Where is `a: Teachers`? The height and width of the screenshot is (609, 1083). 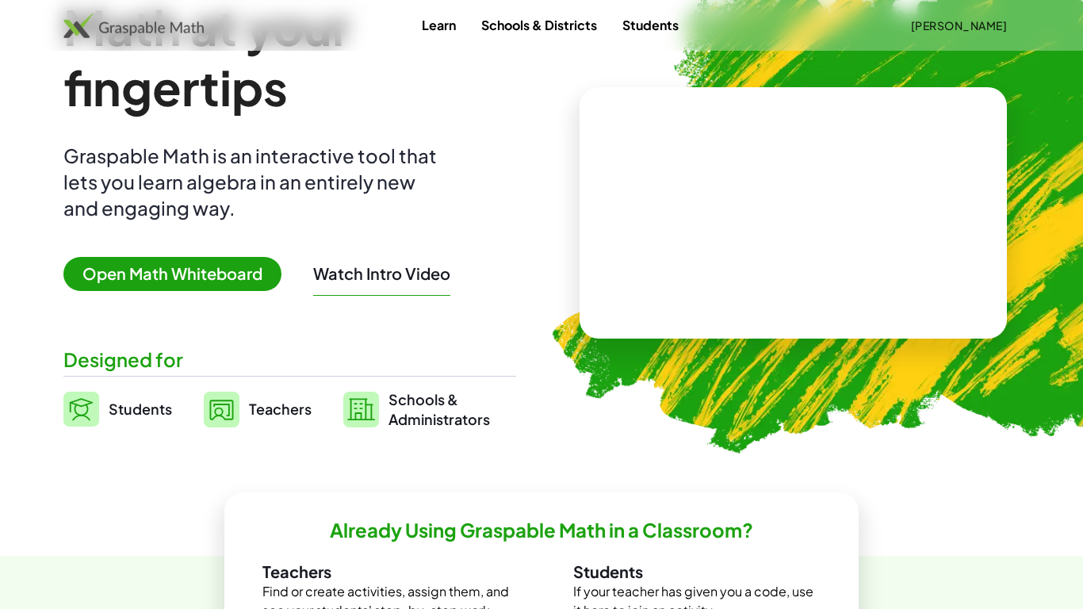 a: Teachers is located at coordinates (258, 409).